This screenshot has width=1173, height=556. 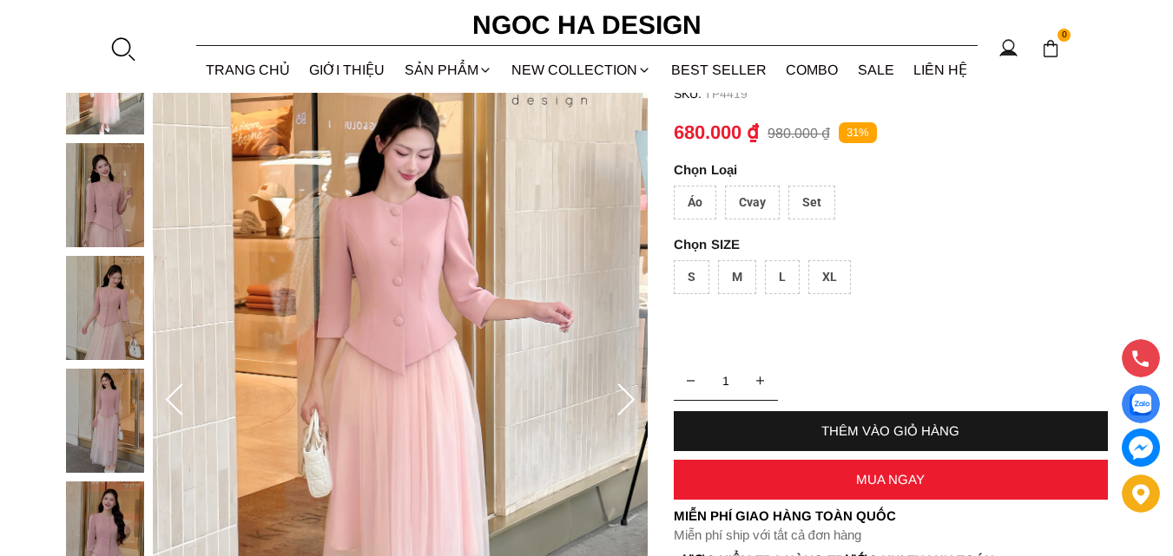 I want to click on div: SẢN PHẨM, so click(x=449, y=69).